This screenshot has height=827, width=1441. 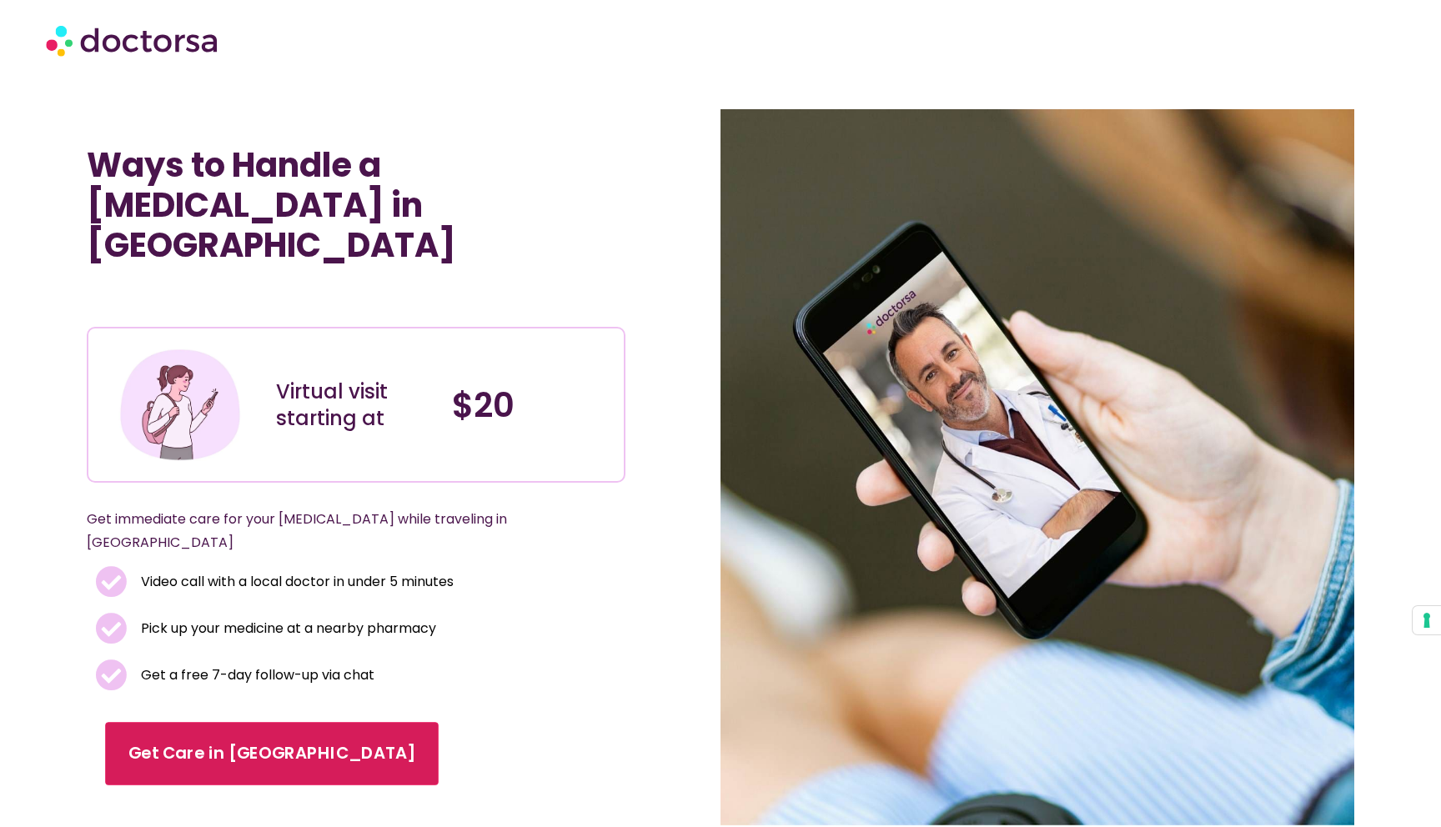 I want to click on button: Your consent preferences for tracking technologies, so click(x=1427, y=620).